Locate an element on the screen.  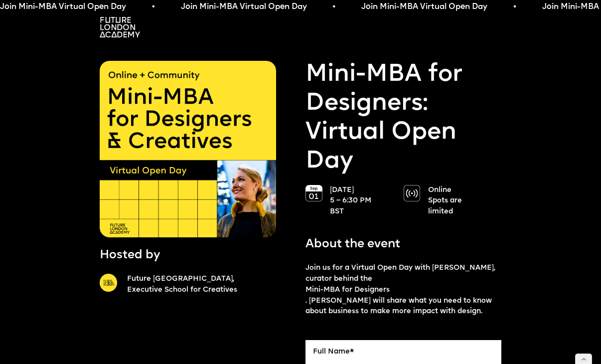
img: A yellow circle with Future London Academy logo is located at coordinates (108, 282).